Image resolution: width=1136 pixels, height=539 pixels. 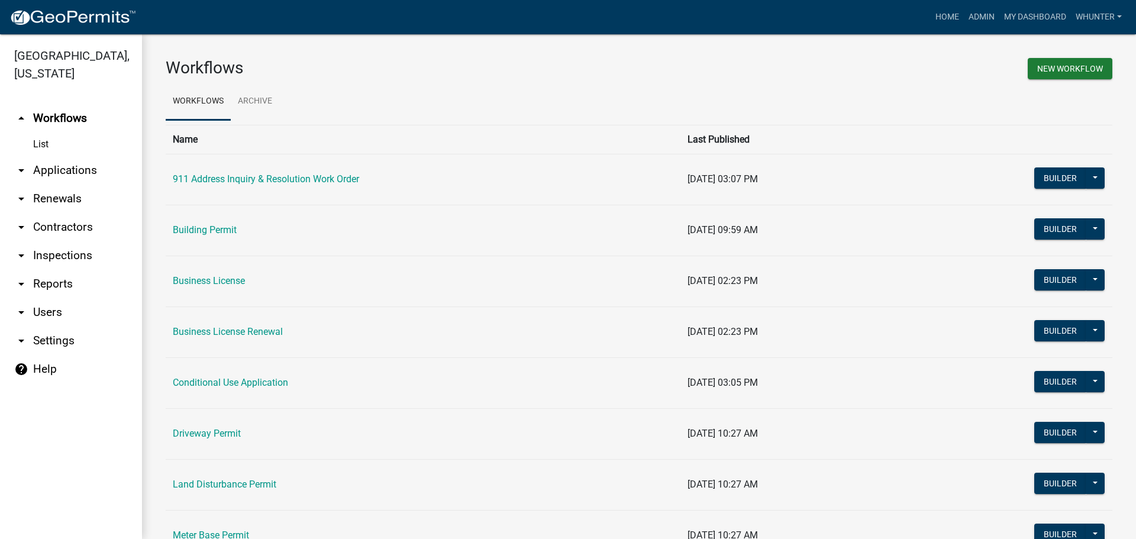 What do you see at coordinates (21, 369) in the screenshot?
I see `i: help` at bounding box center [21, 369].